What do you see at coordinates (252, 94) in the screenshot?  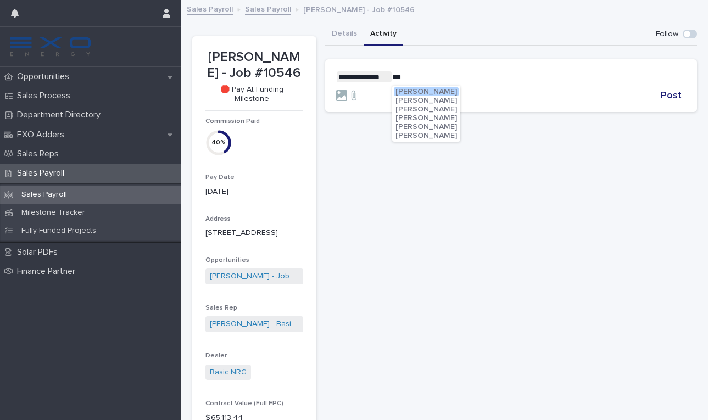 I see `p: 🛑 Pay At Funding Milestone` at bounding box center [252, 94].